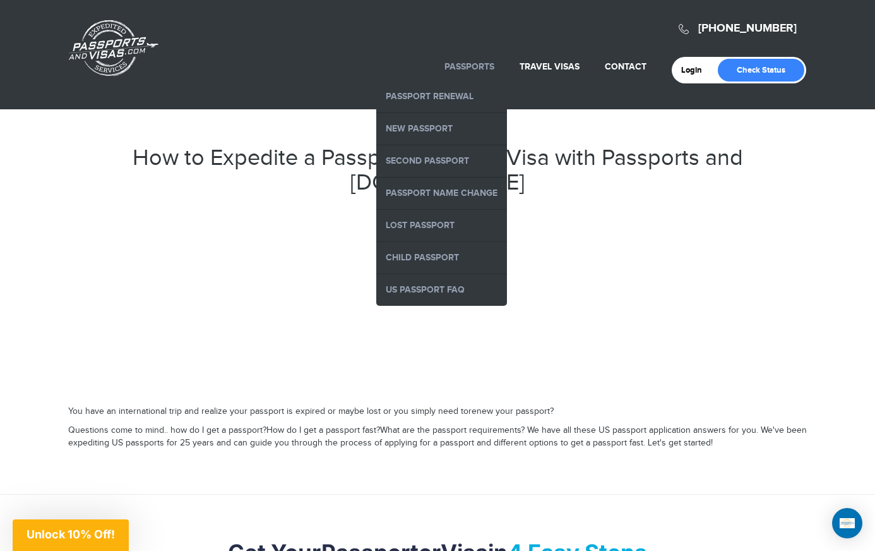  What do you see at coordinates (441, 161) in the screenshot?
I see `a: Second Passport` at bounding box center [441, 161].